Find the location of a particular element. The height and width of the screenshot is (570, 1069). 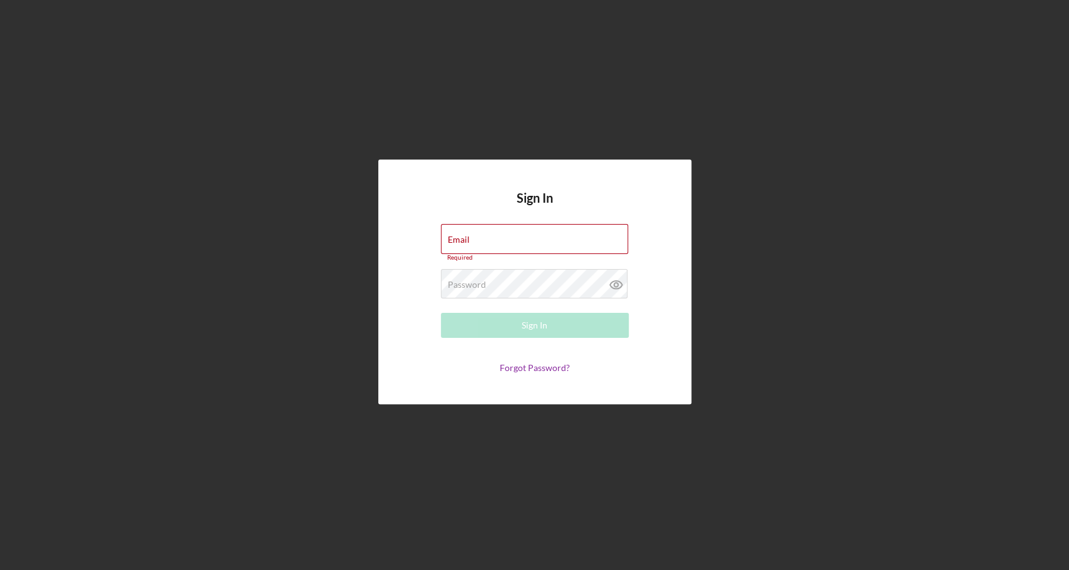

div: Sign In is located at coordinates (534, 326).